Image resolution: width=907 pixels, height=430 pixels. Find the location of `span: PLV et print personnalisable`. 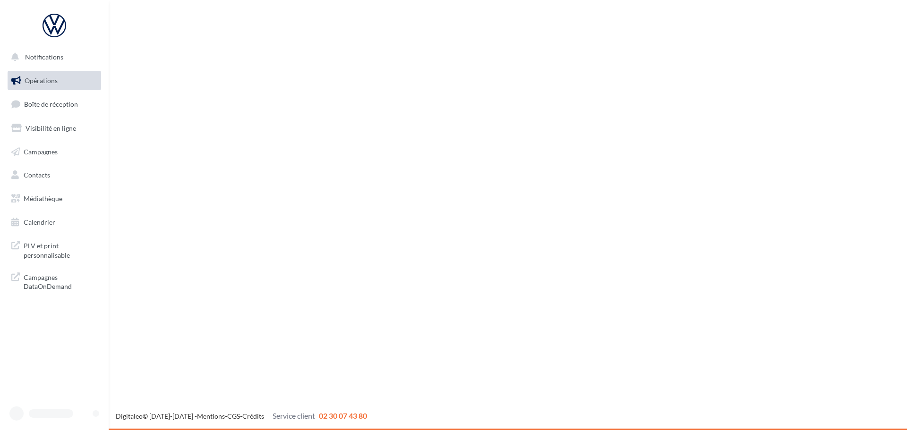

span: PLV et print personnalisable is located at coordinates (60, 249).